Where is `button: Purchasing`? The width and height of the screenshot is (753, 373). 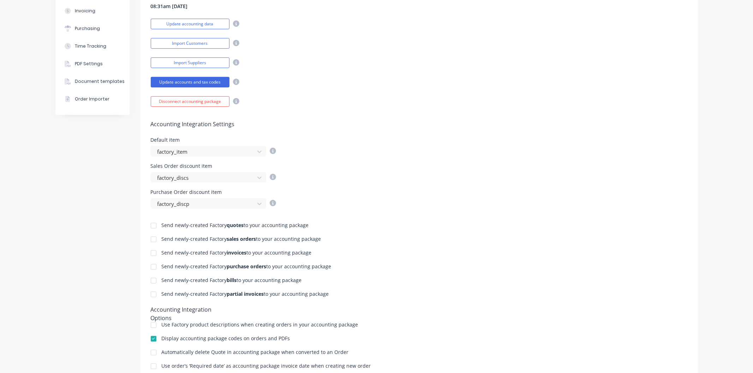 button: Purchasing is located at coordinates (92, 29).